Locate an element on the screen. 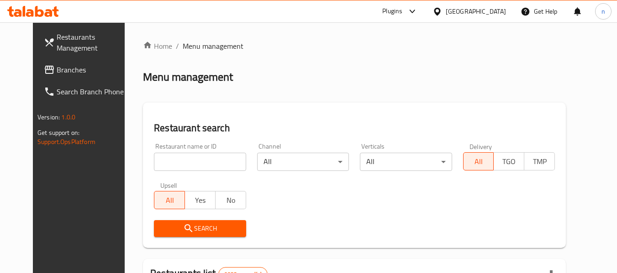 This screenshot has height=273, width=617. button: TMP is located at coordinates (539, 162).